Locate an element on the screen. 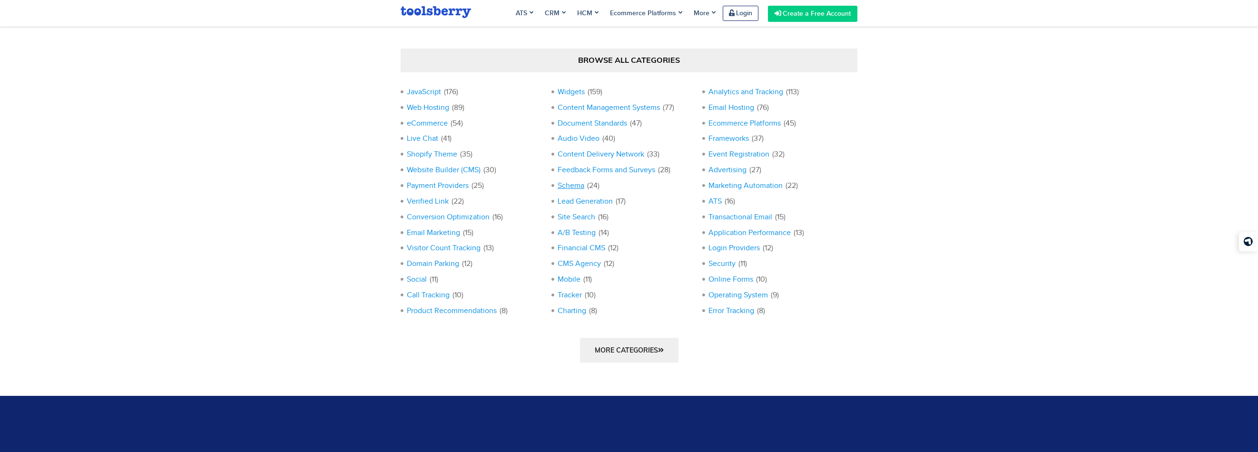  a: Marketing Automation is located at coordinates (746, 185).